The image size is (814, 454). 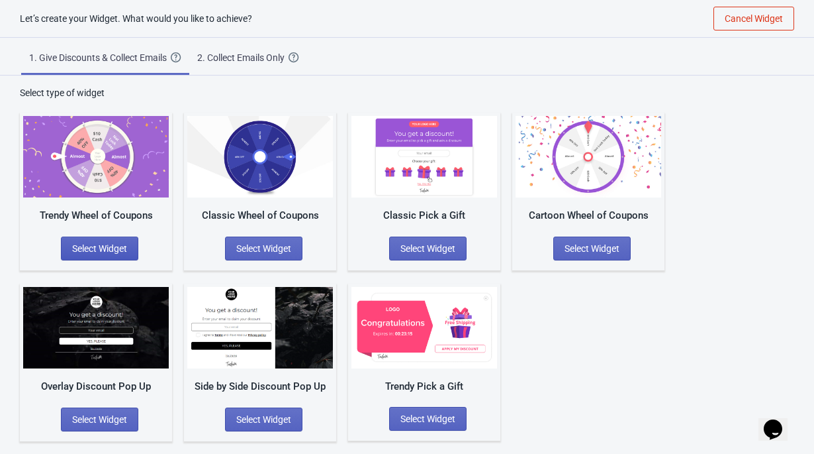 I want to click on div: Classic Wheel of Coupons, so click(x=260, y=215).